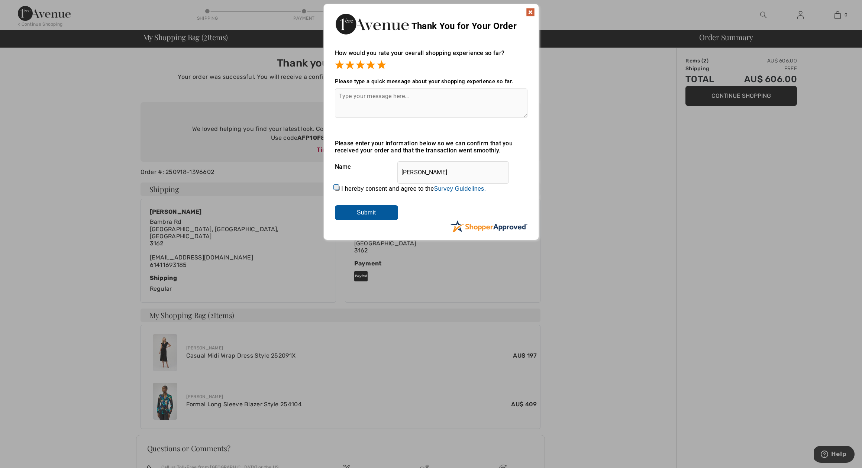  Describe the element at coordinates (431, 147) in the screenshot. I see `div: Please enter your information below so we can confirm that you received your order and that the t...` at that location.